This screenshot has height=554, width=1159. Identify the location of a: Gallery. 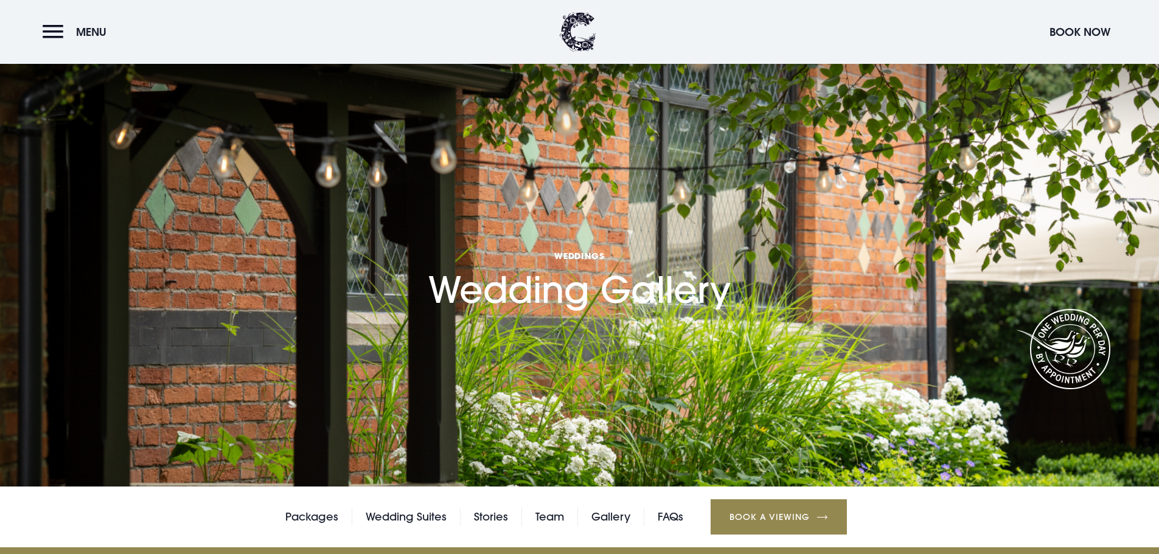
(611, 517).